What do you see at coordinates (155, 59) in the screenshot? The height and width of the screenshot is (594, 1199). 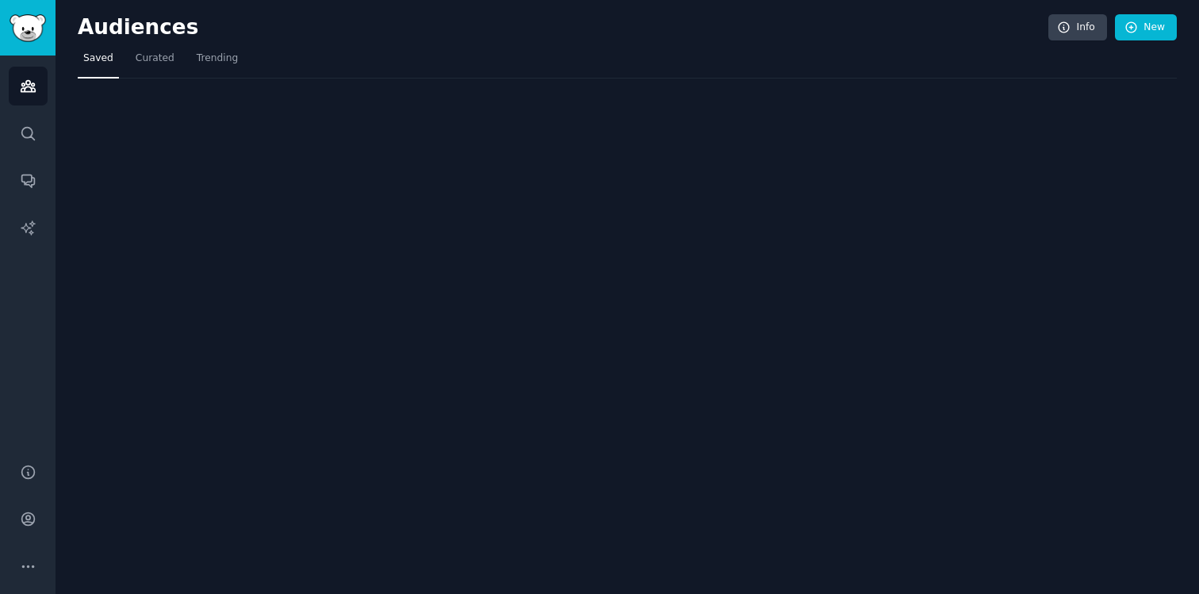 I see `span: Curated` at bounding box center [155, 59].